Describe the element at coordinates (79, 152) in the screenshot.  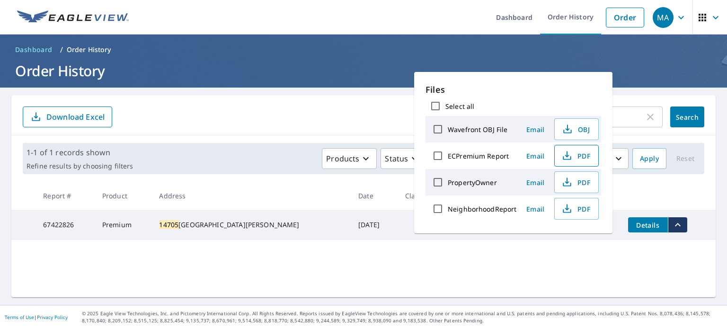
I see `p: 1-1 of 1 records shown` at that location.